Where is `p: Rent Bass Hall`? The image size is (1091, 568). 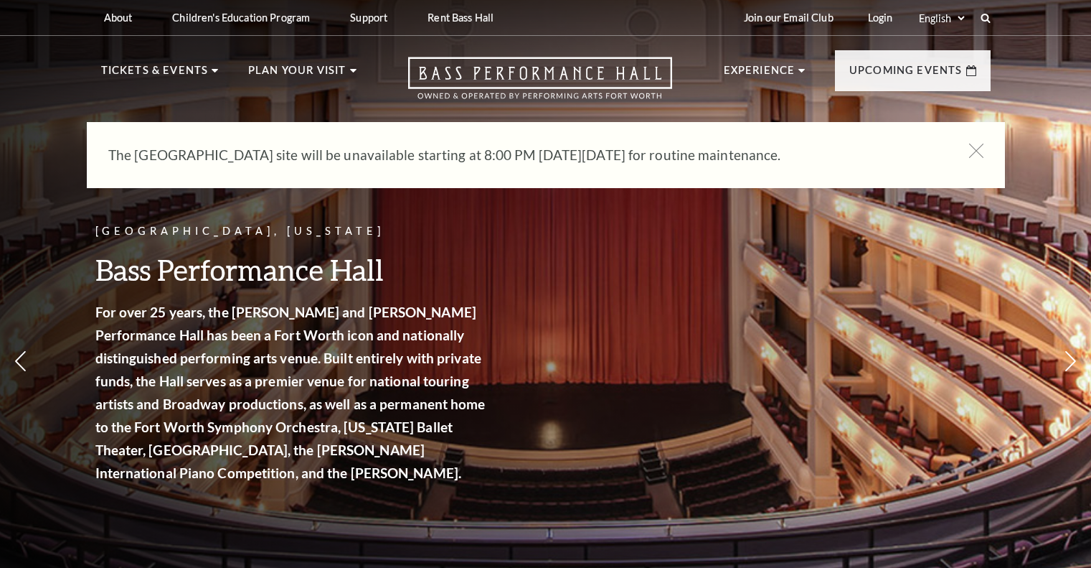
p: Rent Bass Hall is located at coordinates (461, 17).